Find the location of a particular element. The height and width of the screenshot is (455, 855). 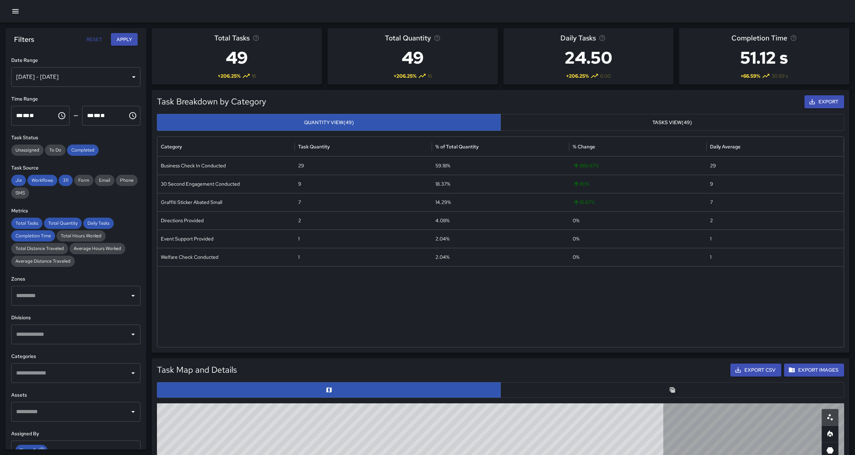

button: Choose time, selected time is 11:59 PM is located at coordinates (133, 116).